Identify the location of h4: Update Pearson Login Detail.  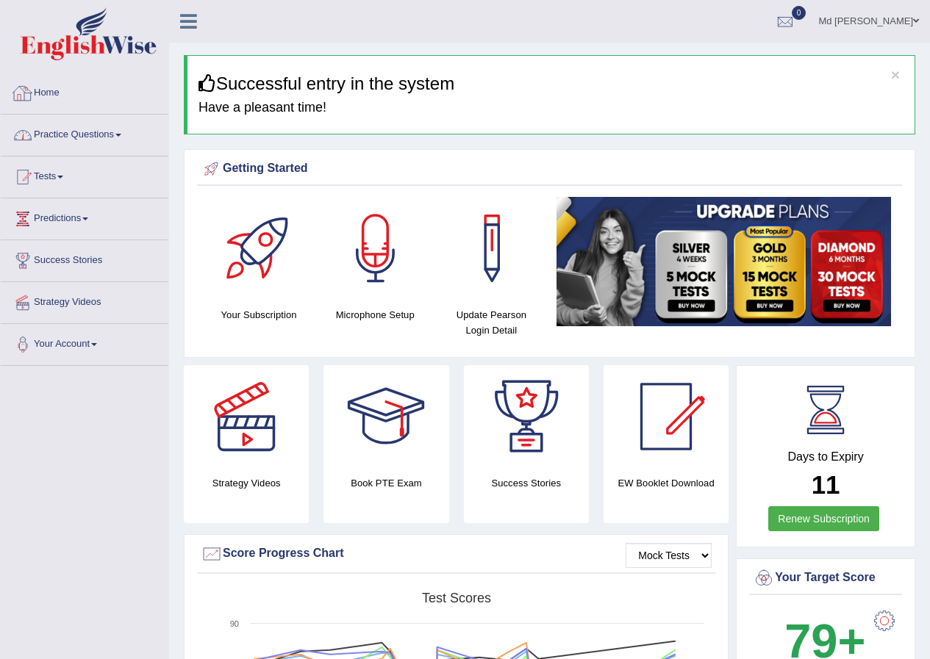
(491, 323).